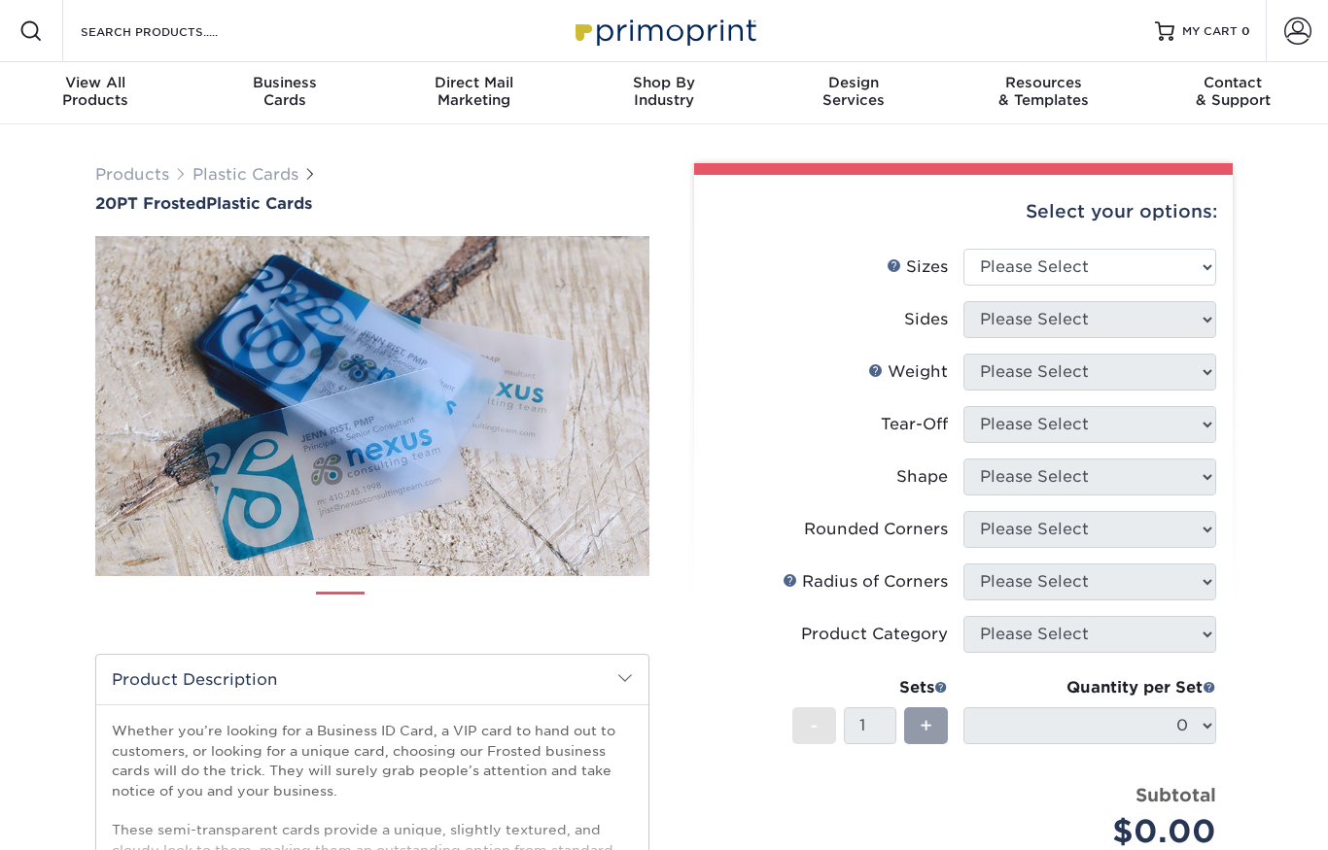  I want to click on div: Shape, so click(921, 477).